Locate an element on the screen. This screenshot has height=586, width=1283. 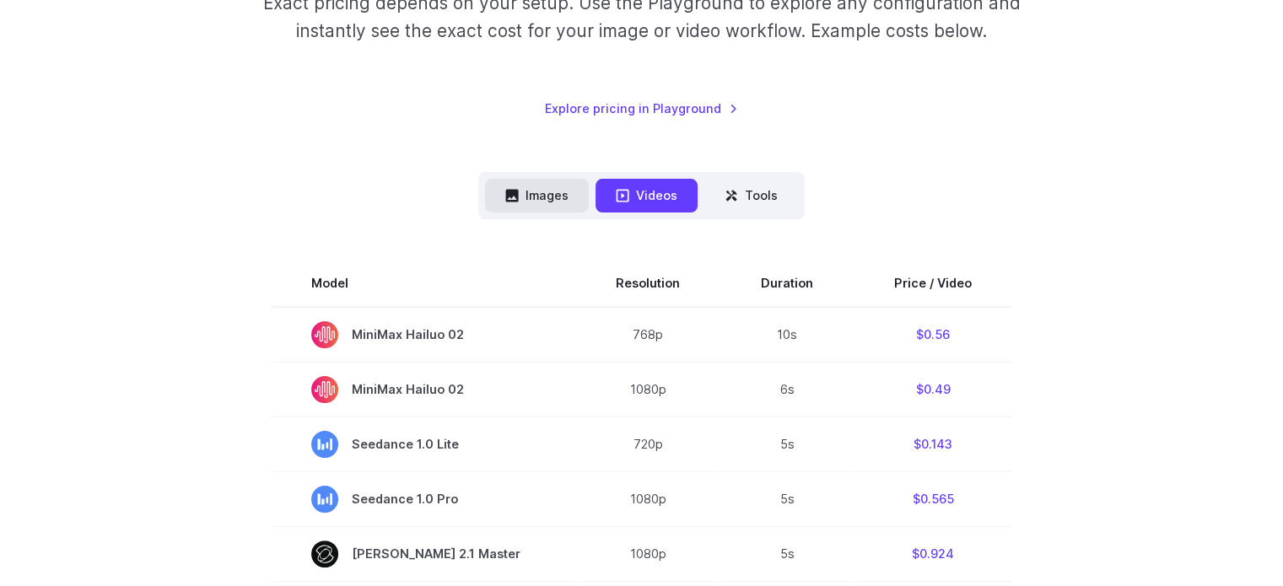
button: Tools is located at coordinates (751, 195).